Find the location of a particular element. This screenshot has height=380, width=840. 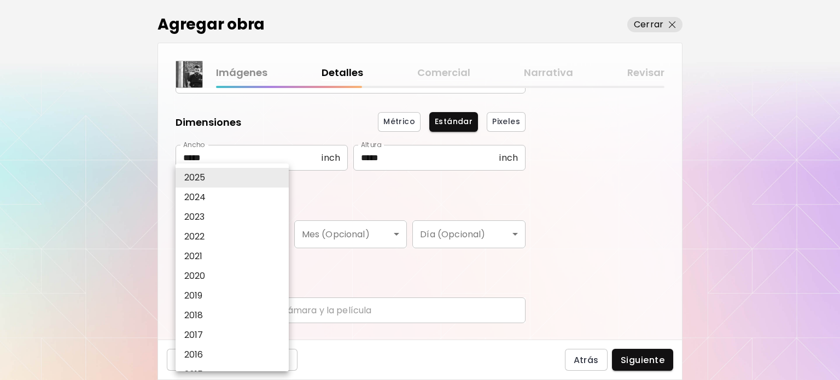

p: 2021 is located at coordinates (194, 256).